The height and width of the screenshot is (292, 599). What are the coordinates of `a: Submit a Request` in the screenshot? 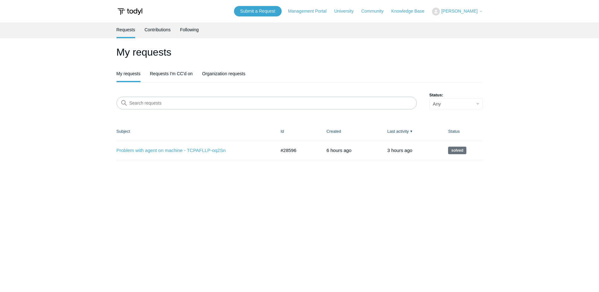 It's located at (258, 11).